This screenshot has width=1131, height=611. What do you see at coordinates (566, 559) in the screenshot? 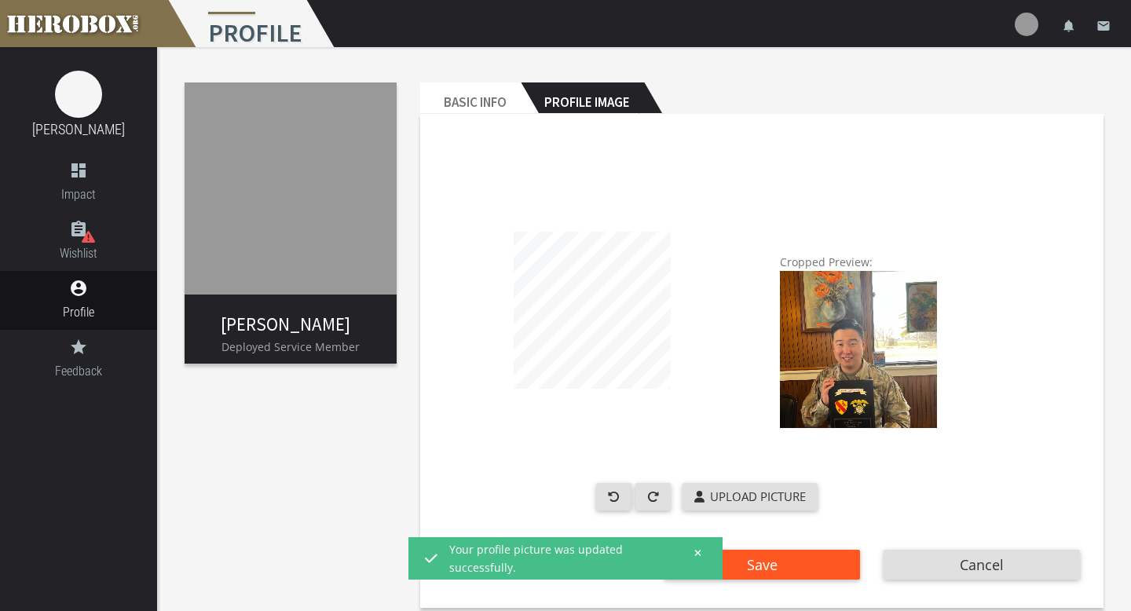
I see `span: Your profile picture was updated successfully.` at bounding box center [566, 559].